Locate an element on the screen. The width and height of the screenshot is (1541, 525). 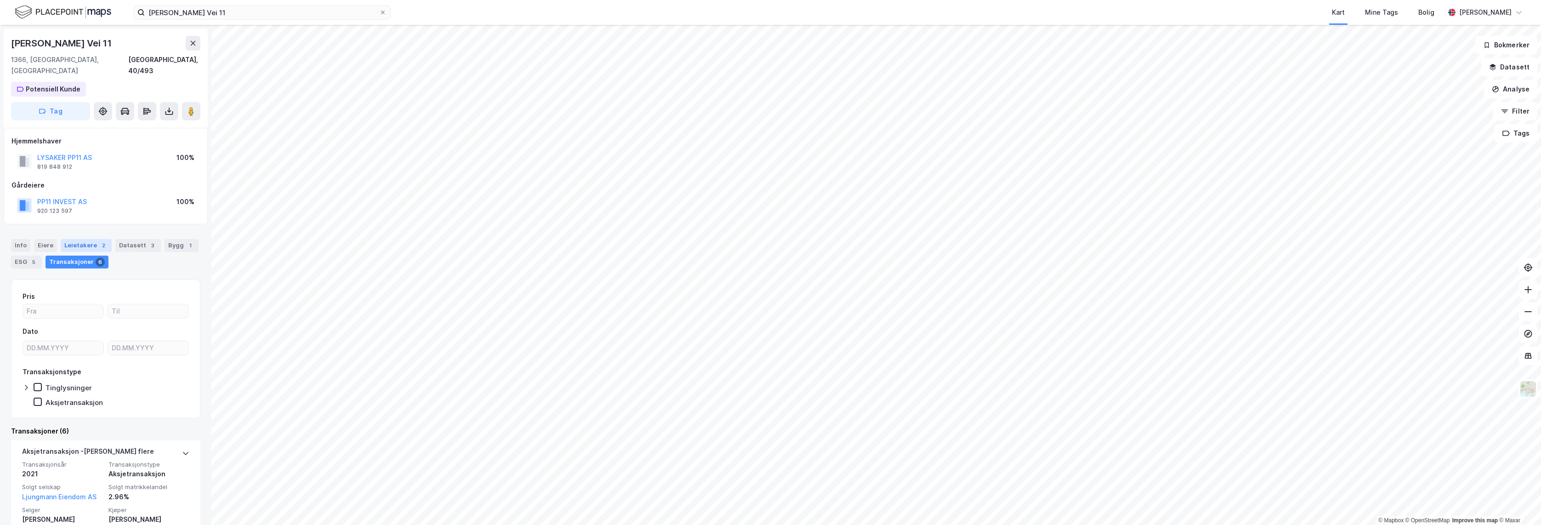
div: 2021 is located at coordinates (62, 474).